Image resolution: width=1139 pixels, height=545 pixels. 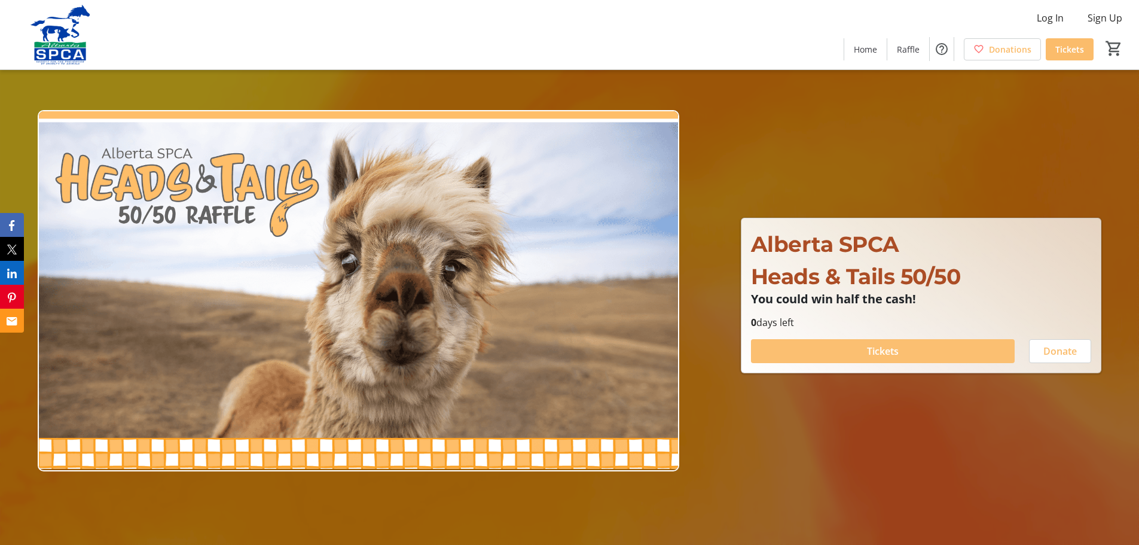 What do you see at coordinates (754, 322) in the screenshot?
I see `span: 0` at bounding box center [754, 322].